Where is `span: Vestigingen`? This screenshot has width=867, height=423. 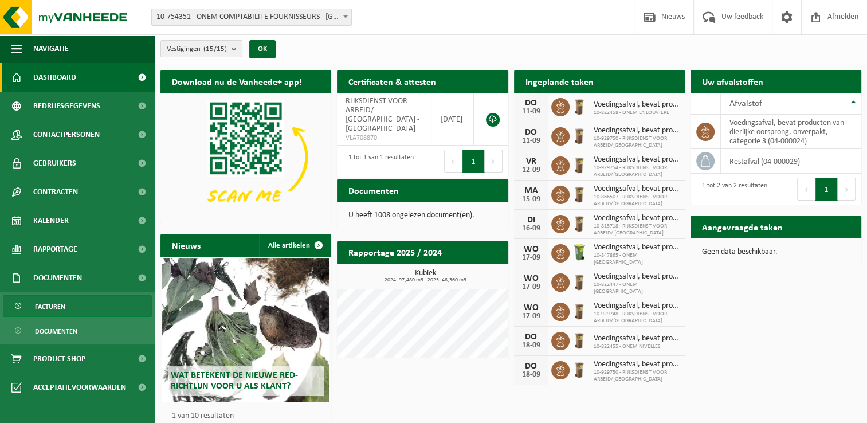
span: Vestigingen is located at coordinates (196, 49).